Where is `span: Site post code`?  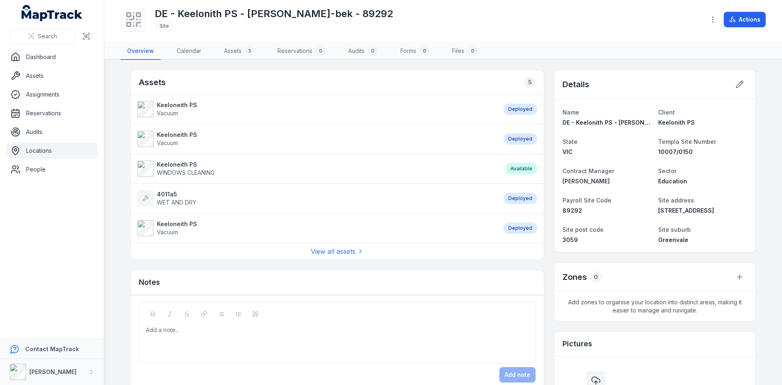 span: Site post code is located at coordinates (583, 229).